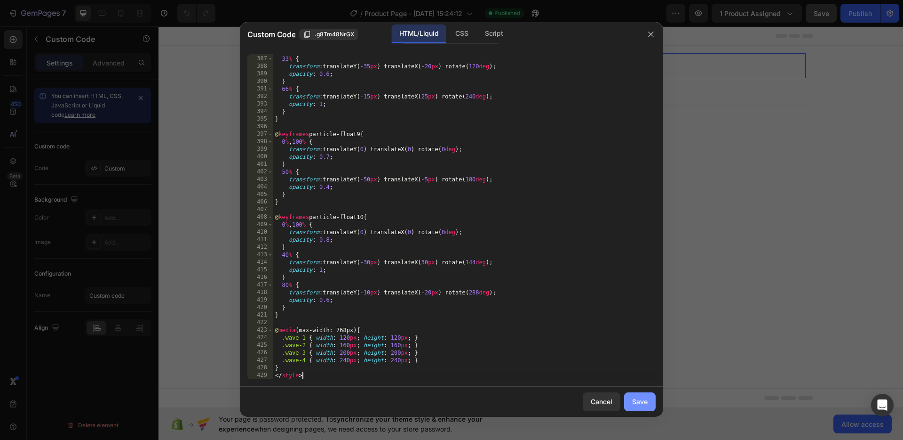 This screenshot has width=903, height=440. What do you see at coordinates (260, 194) in the screenshot?
I see `div: 405` at bounding box center [260, 194].